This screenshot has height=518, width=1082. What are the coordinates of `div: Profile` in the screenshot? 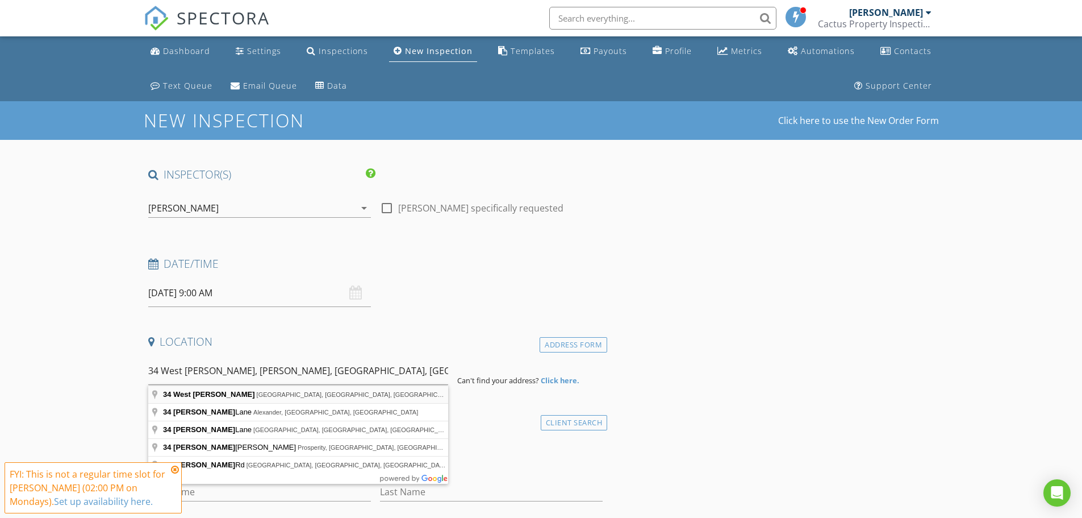 It's located at (678, 51).